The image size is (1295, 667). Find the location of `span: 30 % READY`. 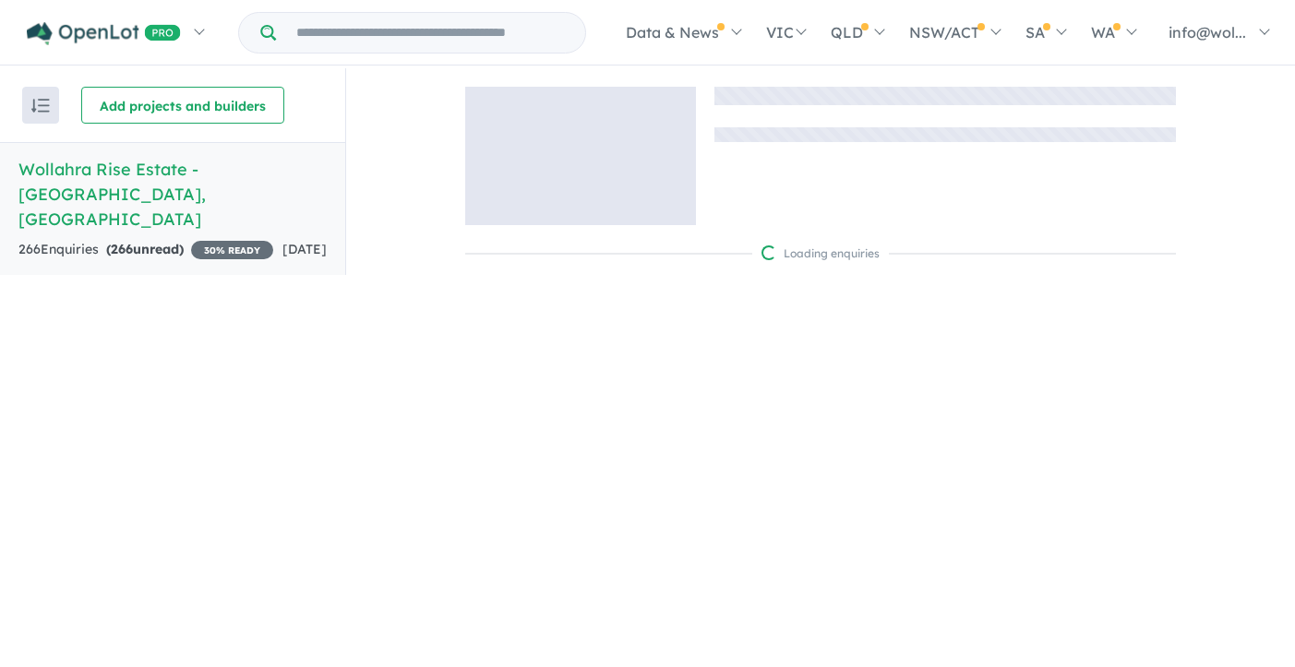

span: 30 % READY is located at coordinates (232, 250).